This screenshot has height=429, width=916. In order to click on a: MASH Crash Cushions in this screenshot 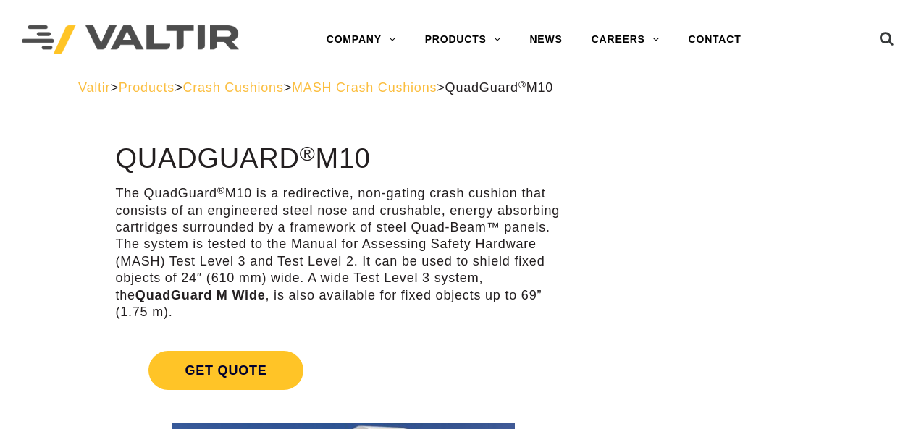, I will do `click(364, 88)`.